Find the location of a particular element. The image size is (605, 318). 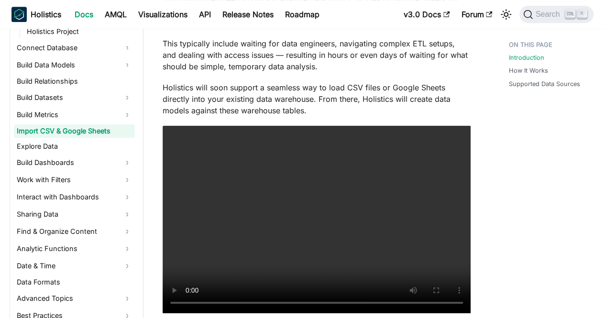

a: Data Formats is located at coordinates (74, 282).